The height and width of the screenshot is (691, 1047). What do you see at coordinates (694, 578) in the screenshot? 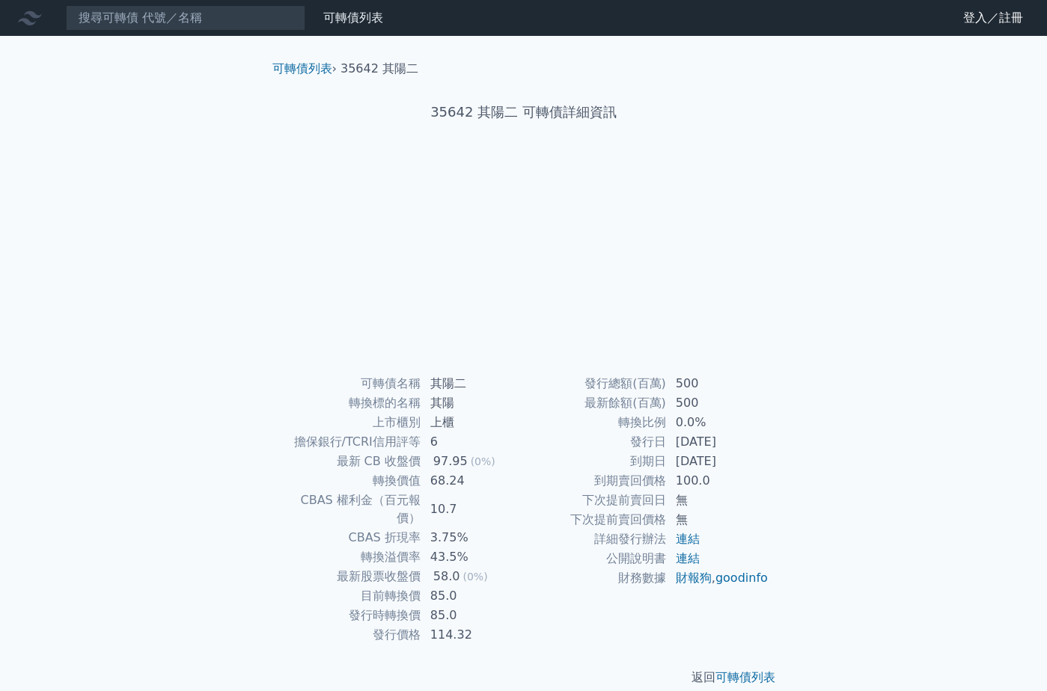
I see `a: 財報狗` at bounding box center [694, 578].